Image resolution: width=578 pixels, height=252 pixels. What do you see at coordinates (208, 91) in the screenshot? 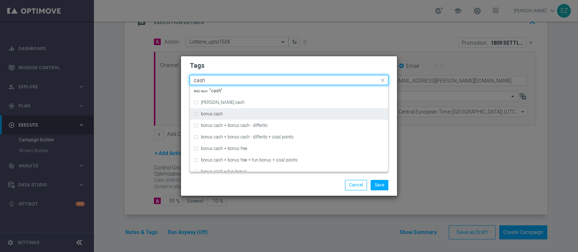
I see `span: "cash"` at bounding box center [208, 91].